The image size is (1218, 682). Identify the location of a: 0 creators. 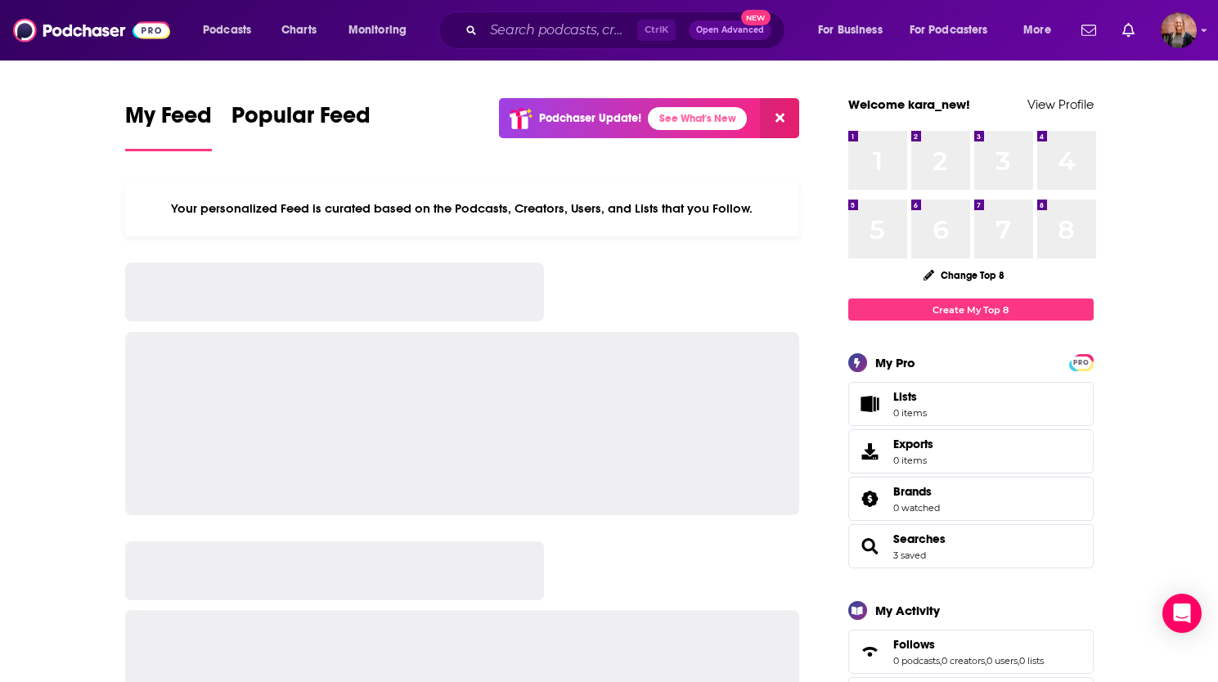
(963, 661).